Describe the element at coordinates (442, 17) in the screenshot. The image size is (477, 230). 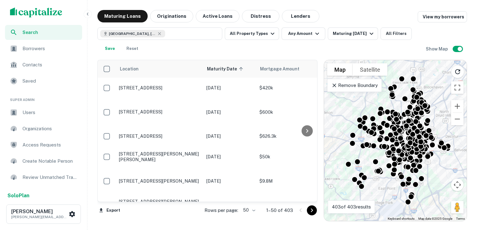
I see `a: View my borrowers` at that location.